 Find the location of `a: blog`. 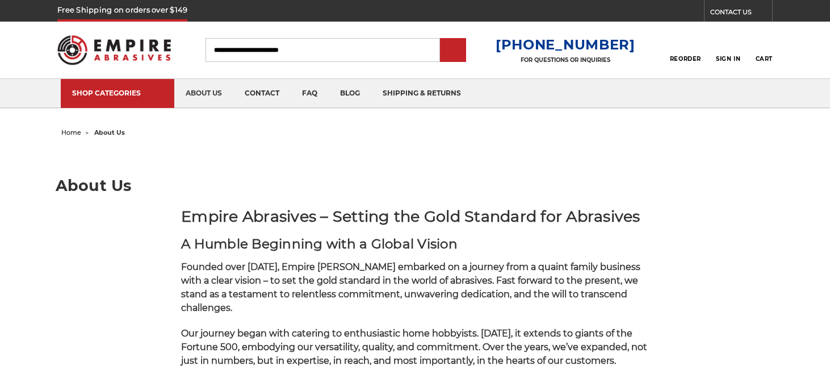

a: blog is located at coordinates (350, 93).